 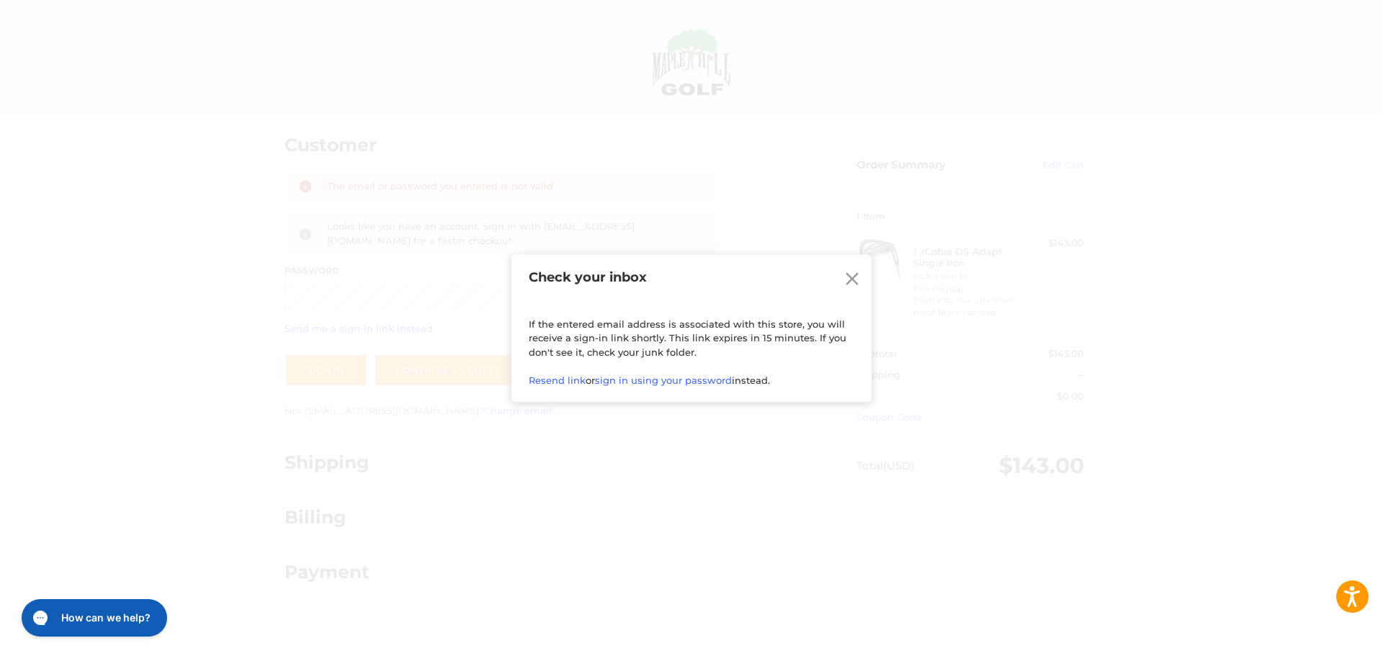 I want to click on button: Gorgias live chat, so click(x=80, y=24).